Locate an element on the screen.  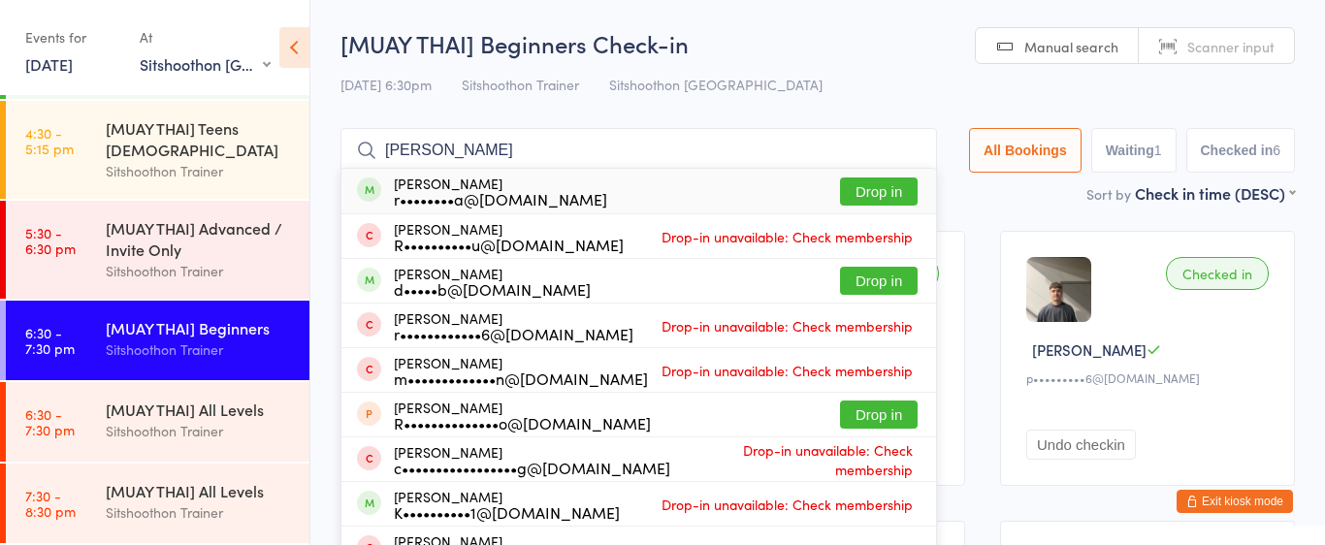
div: Check in time (DESC) is located at coordinates (1214, 193).